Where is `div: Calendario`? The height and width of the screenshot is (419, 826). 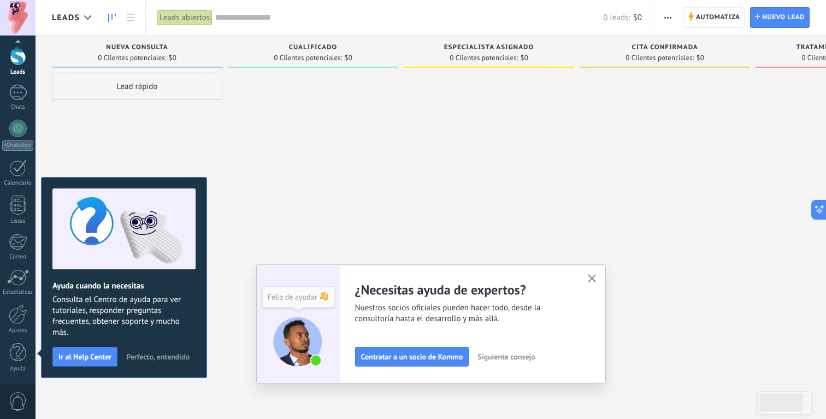
div: Calendario is located at coordinates (18, 183).